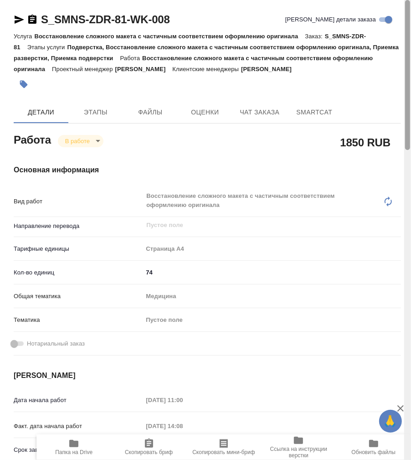 The height and width of the screenshot is (460, 411). What do you see at coordinates (78, 320) in the screenshot?
I see `p: Тематика` at bounding box center [78, 320].